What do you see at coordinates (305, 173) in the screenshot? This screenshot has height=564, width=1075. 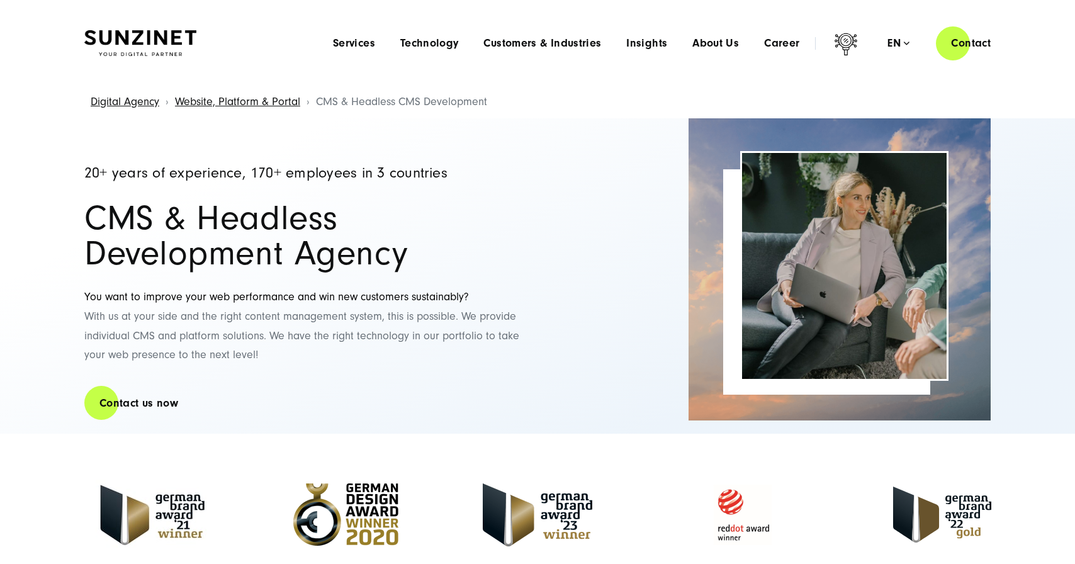 I see `h4: 20+ years of experience, 170+ employees in 3 countries` at bounding box center [305, 173].